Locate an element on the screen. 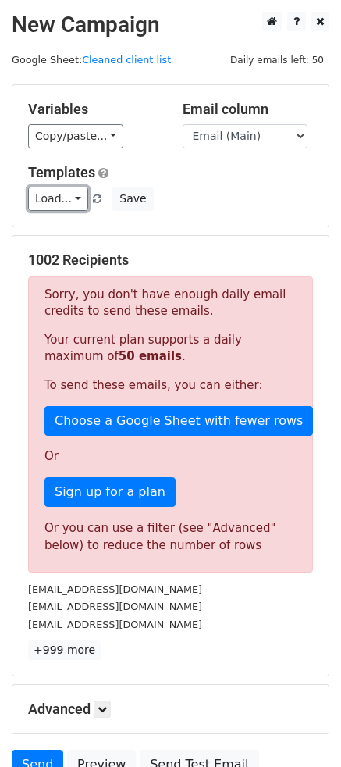 Image resolution: width=341 pixels, height=767 pixels. h5: 1002 Recipients is located at coordinates (170, 260).